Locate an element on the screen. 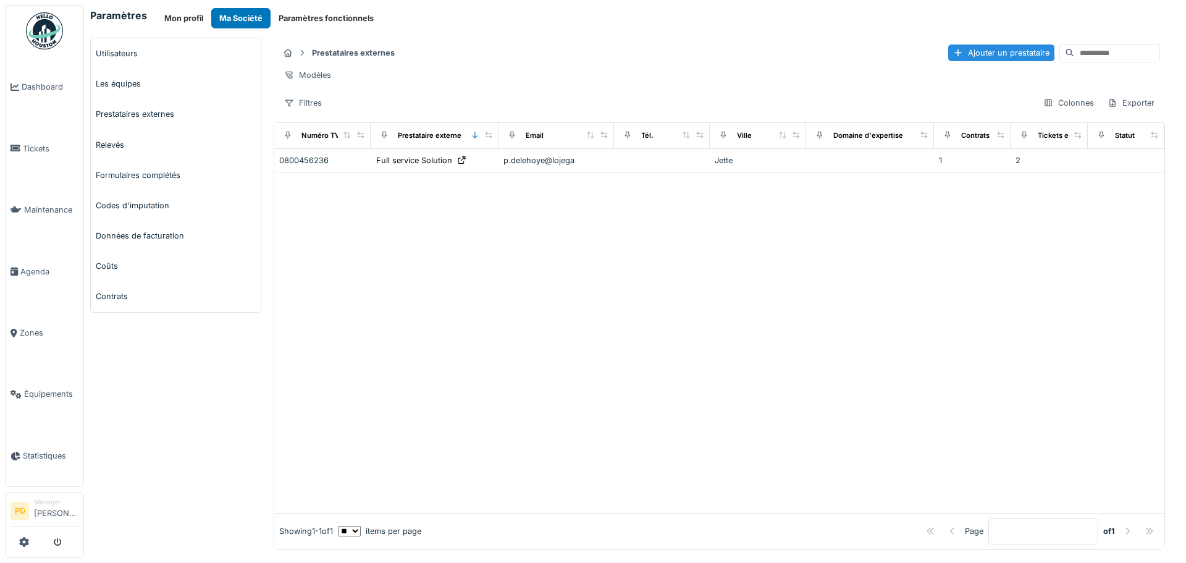  button: Paramètres fonctionnels is located at coordinates (326, 18).